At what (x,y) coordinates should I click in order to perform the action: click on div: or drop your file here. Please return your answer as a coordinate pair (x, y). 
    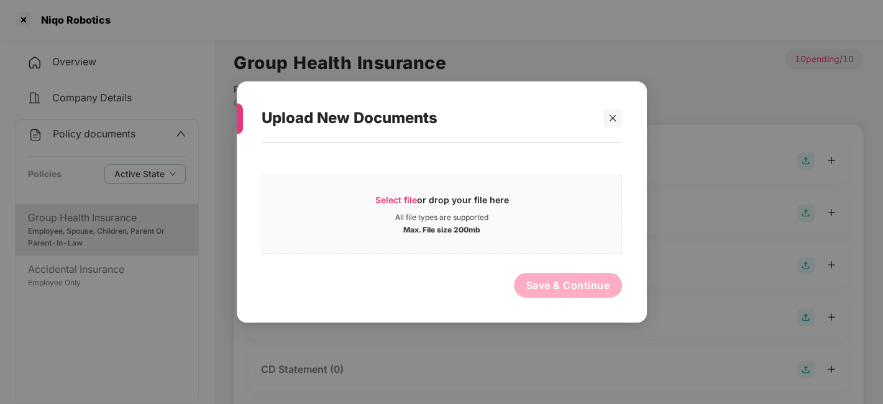
    Looking at the image, I should click on (441, 203).